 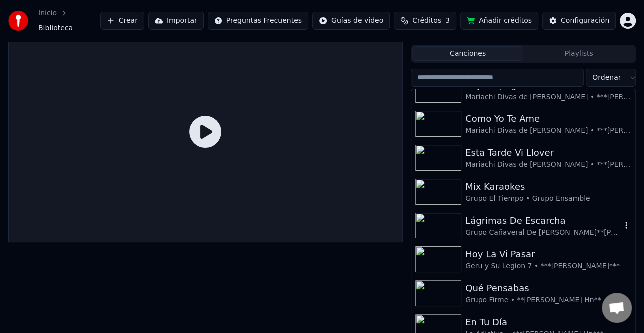 I want to click on div: Lágrimas De Escarcha, so click(x=544, y=221).